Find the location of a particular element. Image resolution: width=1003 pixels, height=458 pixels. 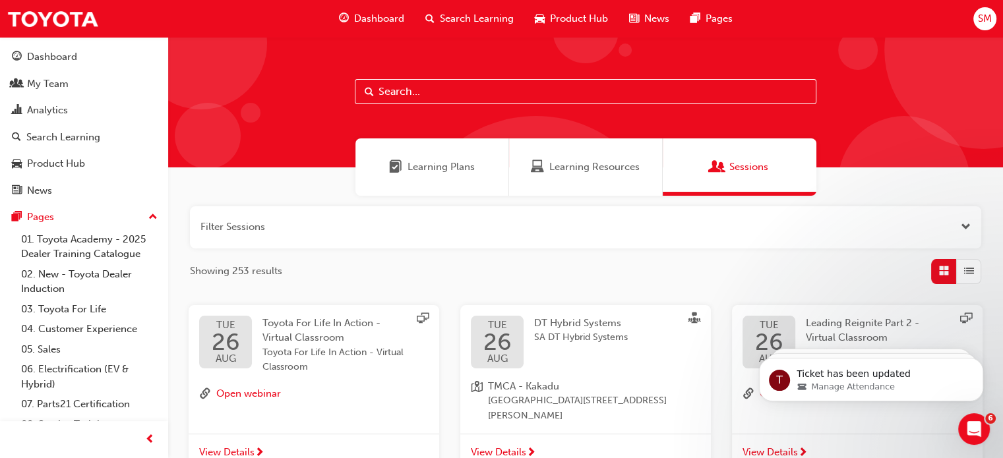

a: news-iconNews is located at coordinates (649, 18).